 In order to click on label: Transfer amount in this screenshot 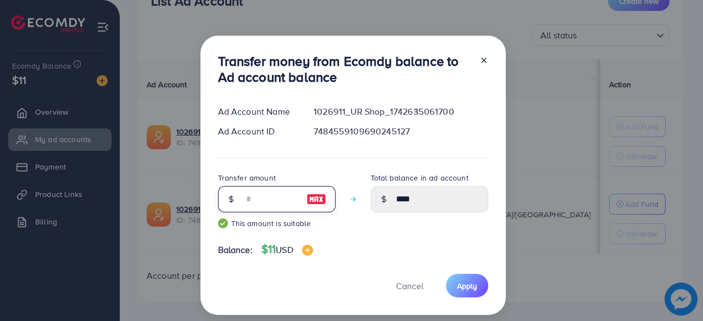, I will do `click(247, 178)`.